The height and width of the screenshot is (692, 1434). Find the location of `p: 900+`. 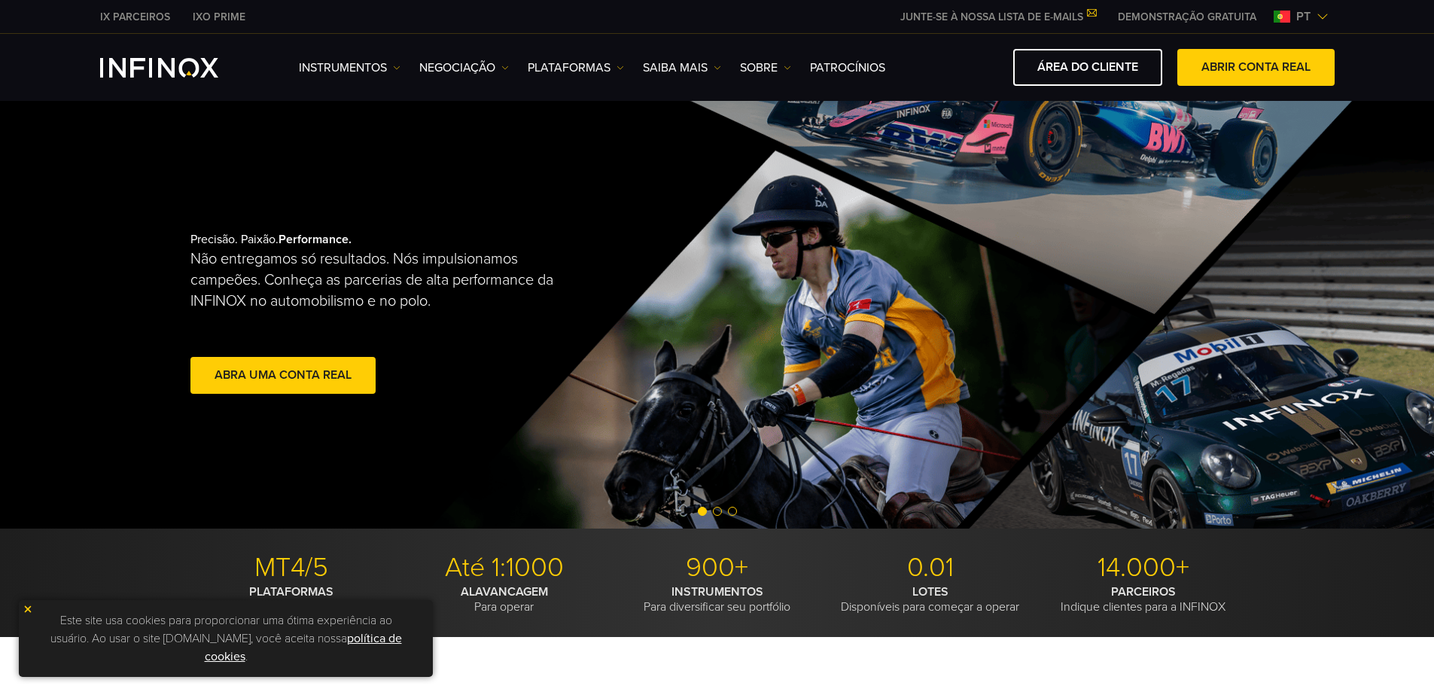

p: 900+ is located at coordinates (718, 568).